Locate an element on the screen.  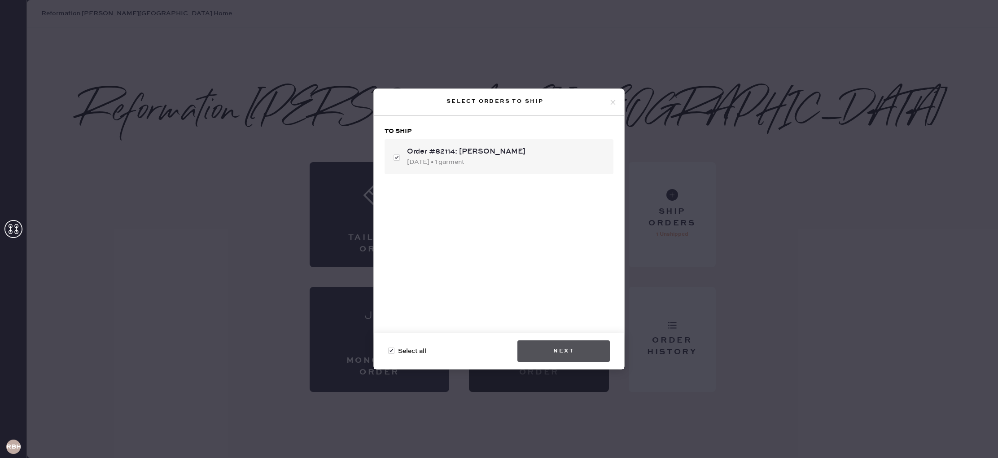
h3: To ship is located at coordinates (499, 131).